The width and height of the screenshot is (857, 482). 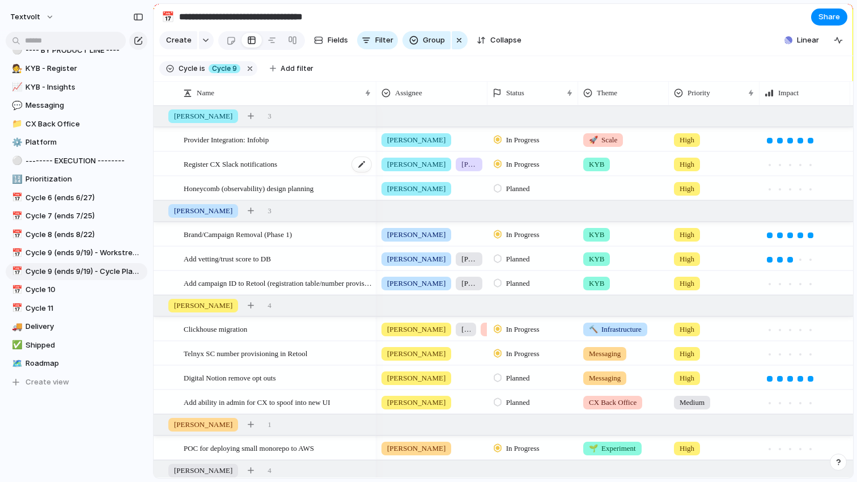 What do you see at coordinates (178, 40) in the screenshot?
I see `span: Create` at bounding box center [178, 40].